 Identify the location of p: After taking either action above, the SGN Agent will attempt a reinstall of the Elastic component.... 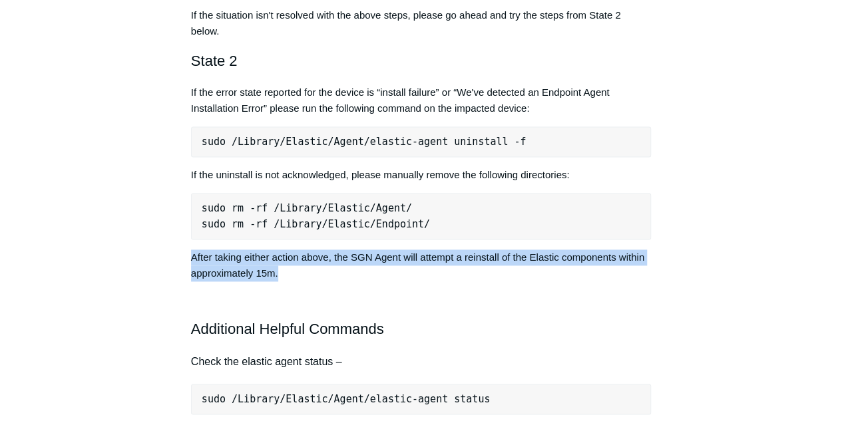
(421, 266).